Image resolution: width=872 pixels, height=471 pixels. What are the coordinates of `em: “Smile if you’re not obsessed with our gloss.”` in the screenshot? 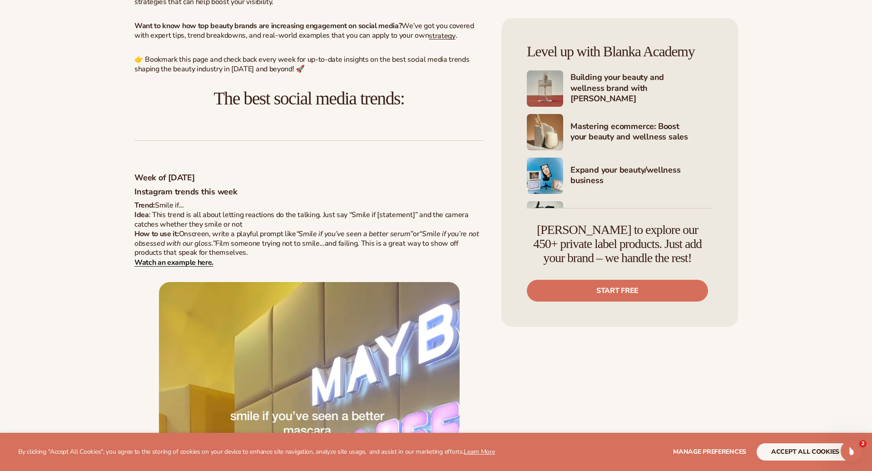 It's located at (307, 238).